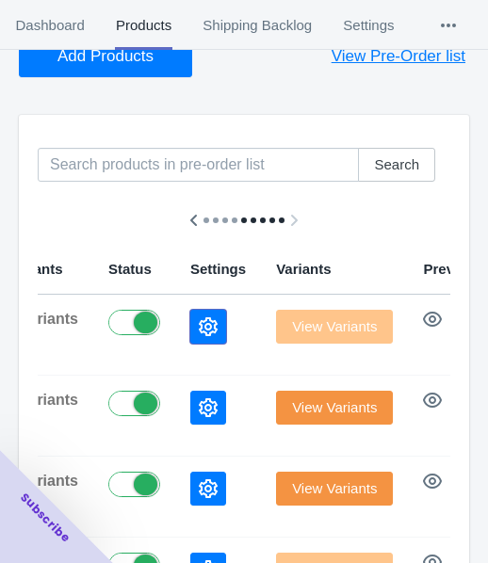 The image size is (488, 563). I want to click on span: View Pre-Order list, so click(399, 57).